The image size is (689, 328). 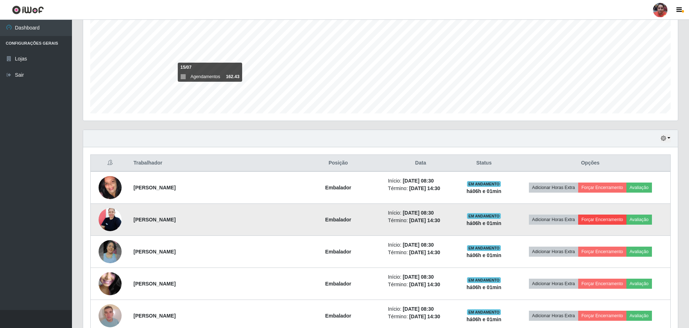 What do you see at coordinates (211, 163) in the screenshot?
I see `th: Trabalhador` at bounding box center [211, 163].